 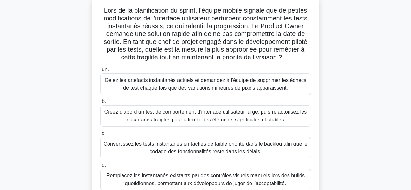 What do you see at coordinates (104, 133) in the screenshot?
I see `font: c.` at bounding box center [104, 133].